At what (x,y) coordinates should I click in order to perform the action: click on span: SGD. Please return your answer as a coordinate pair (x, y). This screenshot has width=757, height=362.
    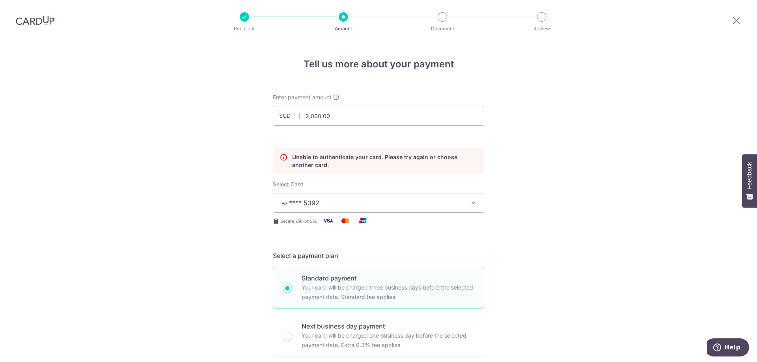
    Looking at the image, I should click on (289, 116).